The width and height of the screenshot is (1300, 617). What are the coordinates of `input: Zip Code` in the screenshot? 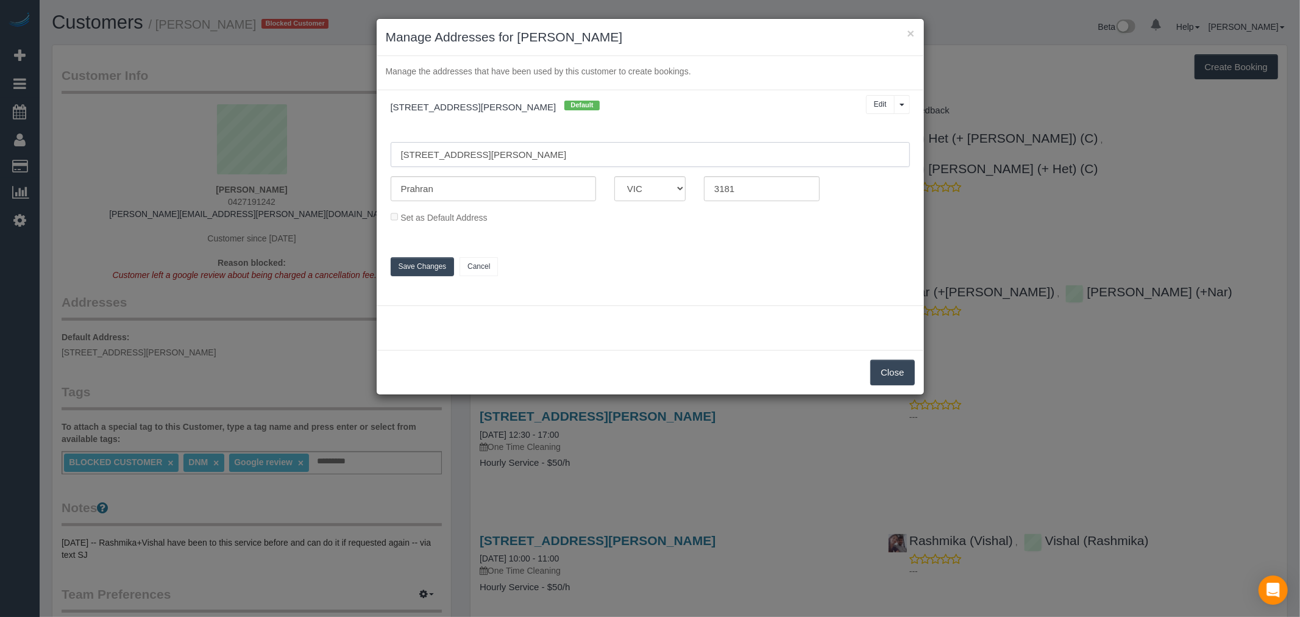 It's located at (762, 188).